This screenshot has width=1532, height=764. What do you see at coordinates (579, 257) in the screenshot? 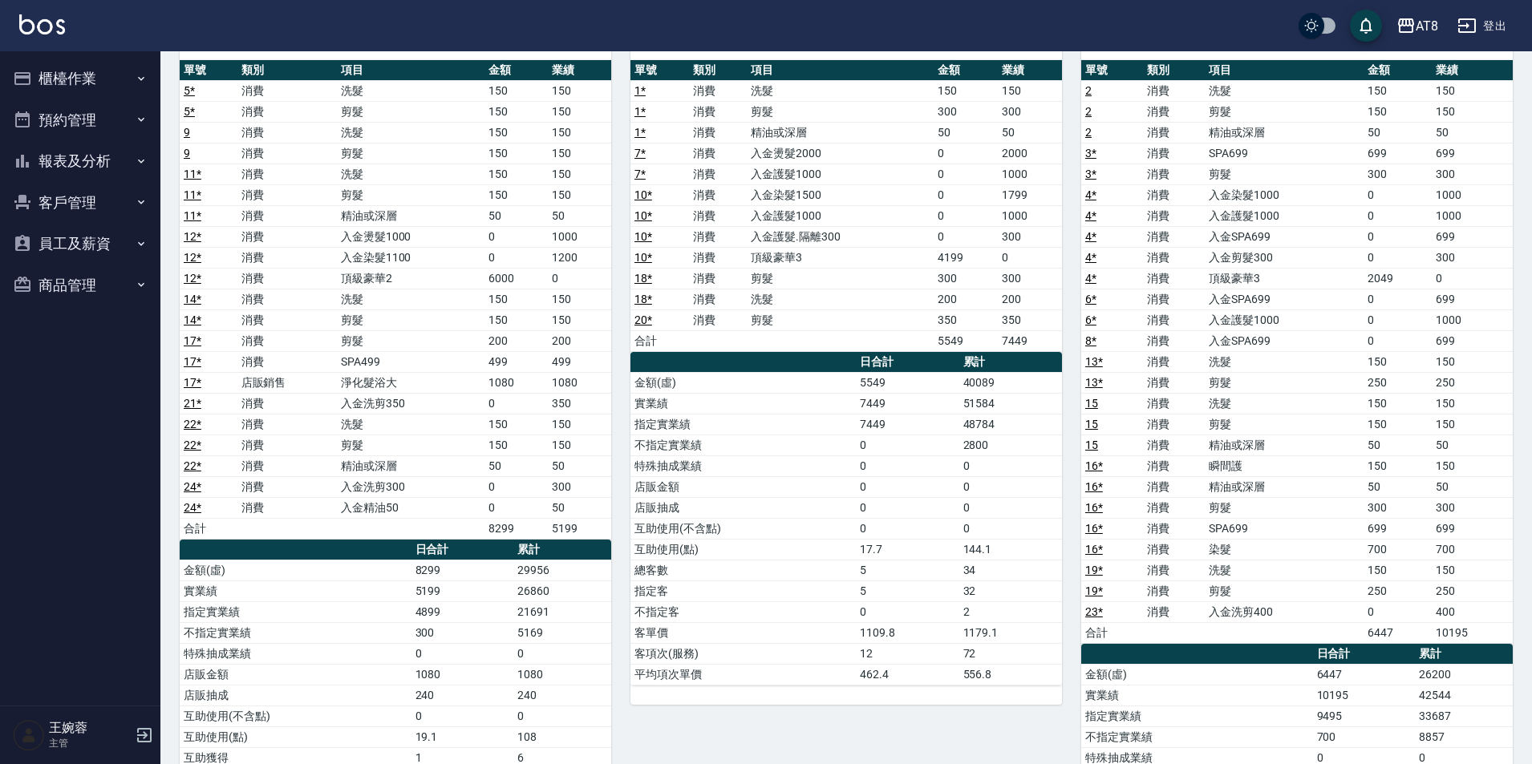
I see `td: 1200` at bounding box center [579, 257].